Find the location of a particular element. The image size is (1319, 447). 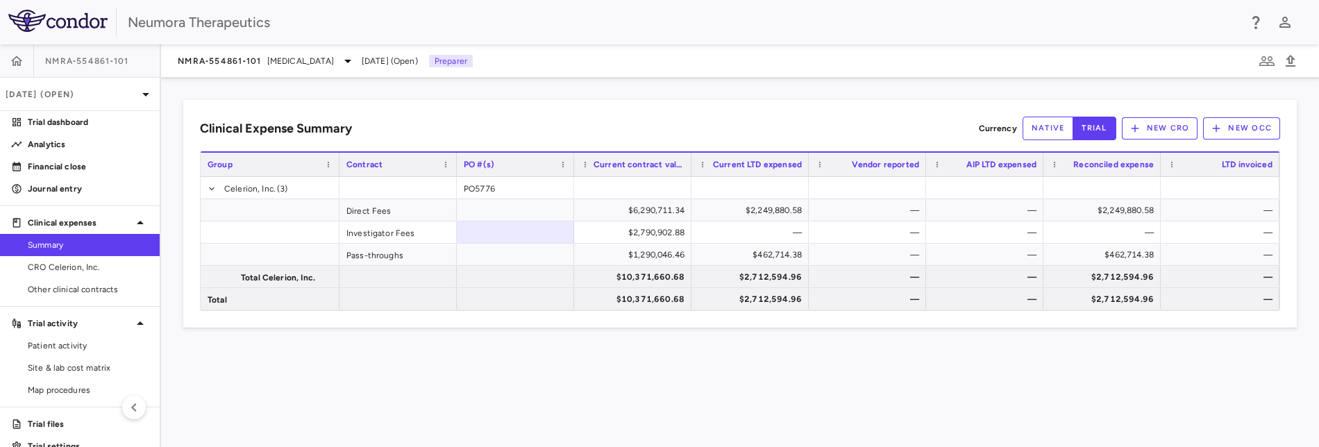

img: logo-full-BYUhSk78.svg is located at coordinates (58, 21).